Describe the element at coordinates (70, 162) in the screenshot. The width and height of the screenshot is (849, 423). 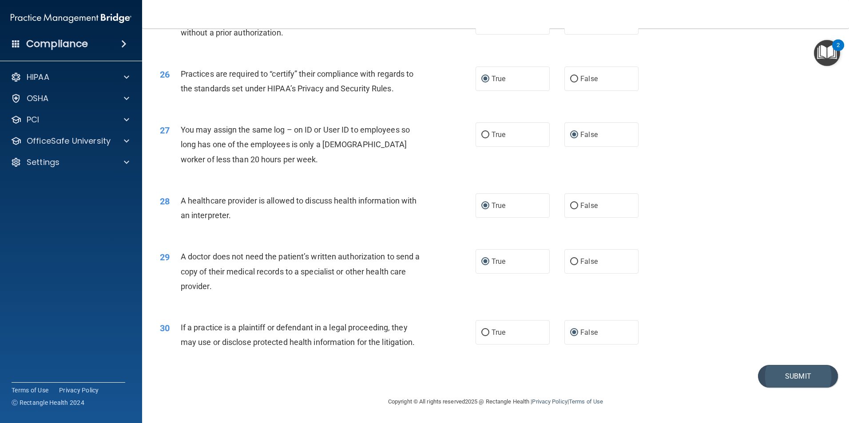
I see `a: Settings` at that location.